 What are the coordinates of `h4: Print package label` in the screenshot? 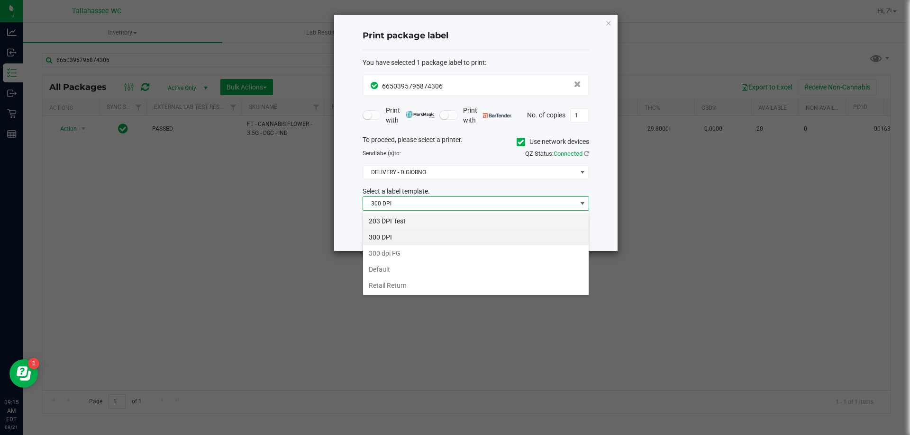 It's located at (476, 36).